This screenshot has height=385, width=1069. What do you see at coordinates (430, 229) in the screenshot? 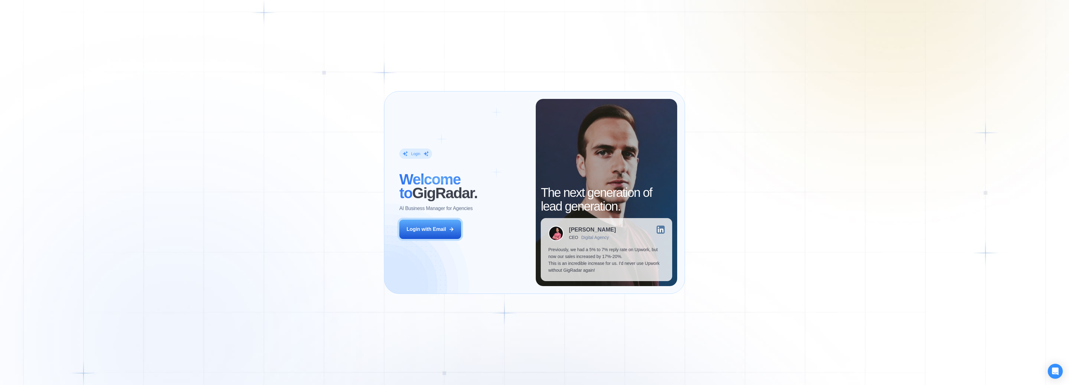
I see `button: Login with Email` at bounding box center [430, 229].